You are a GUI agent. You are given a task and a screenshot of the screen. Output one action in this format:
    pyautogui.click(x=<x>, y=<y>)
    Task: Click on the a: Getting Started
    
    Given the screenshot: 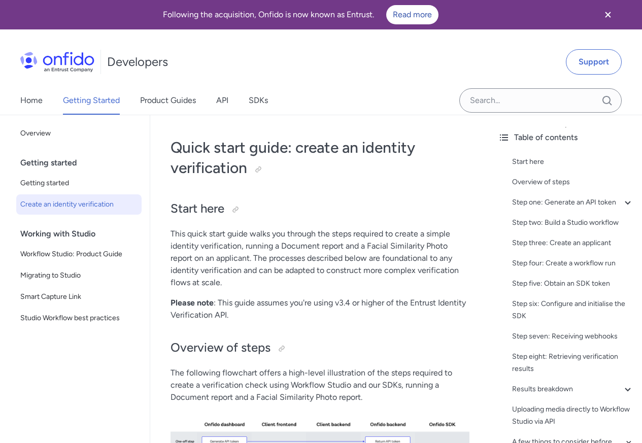 What is the action you would take?
    pyautogui.click(x=91, y=100)
    